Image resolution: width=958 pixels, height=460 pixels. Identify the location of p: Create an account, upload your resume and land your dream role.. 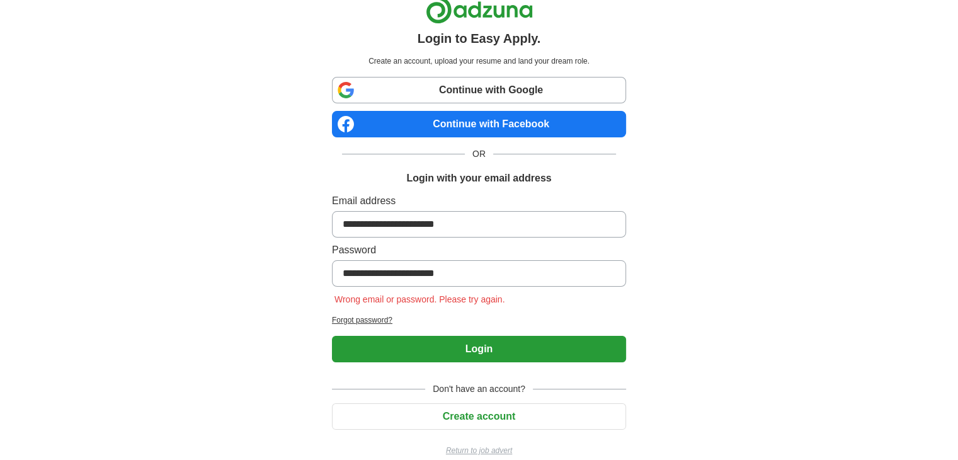
(479, 61).